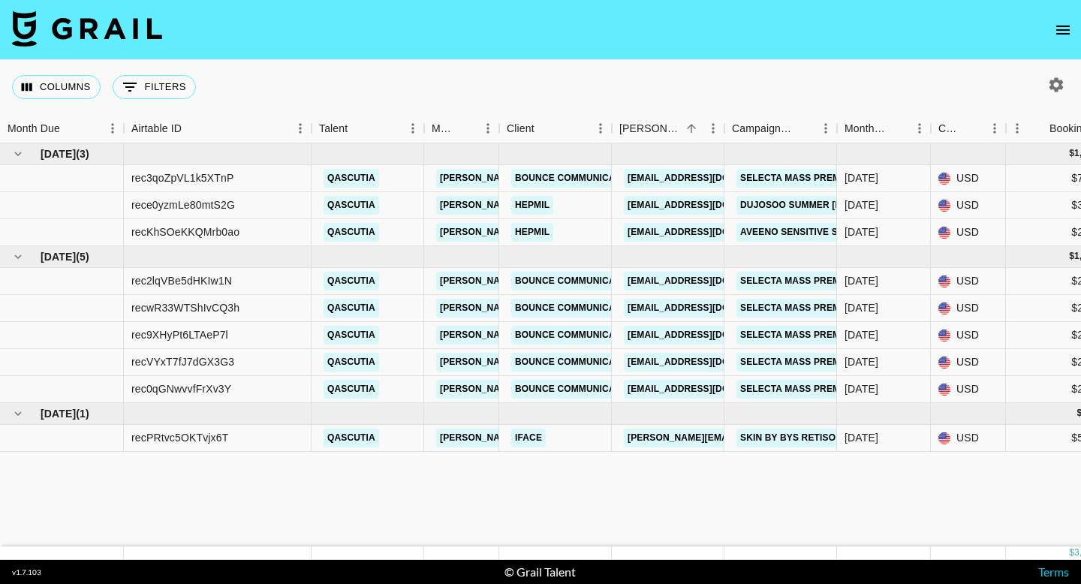 This screenshot has height=584, width=1081. What do you see at coordinates (528, 437) in the screenshot?
I see `a: iFace` at bounding box center [528, 437].